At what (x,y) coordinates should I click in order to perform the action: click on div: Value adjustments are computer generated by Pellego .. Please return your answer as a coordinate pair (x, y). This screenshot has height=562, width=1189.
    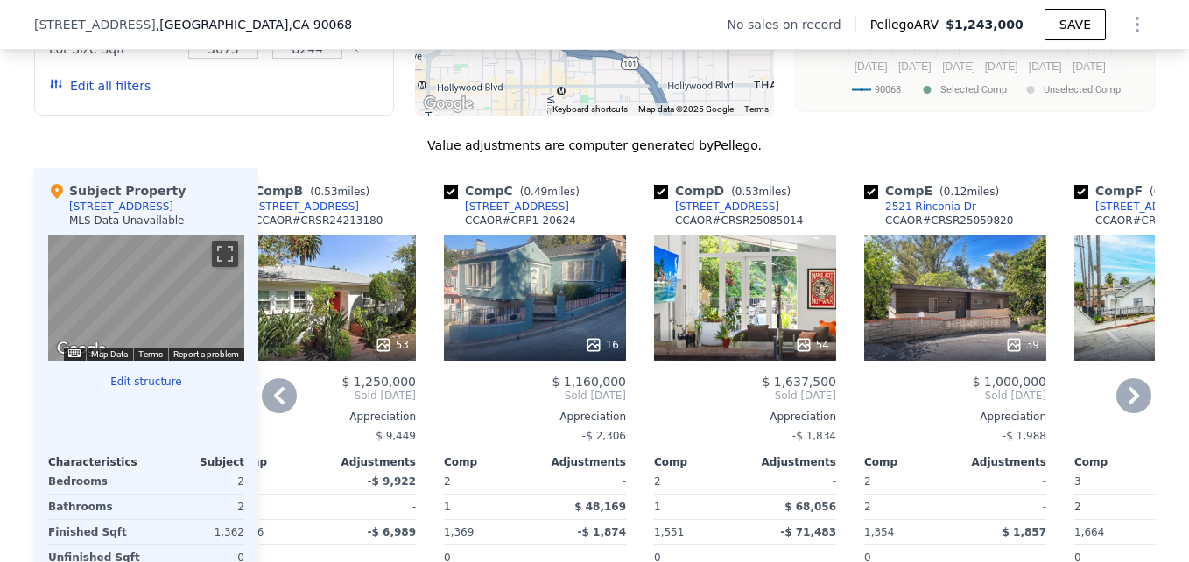
    Looking at the image, I should click on (595, 145).